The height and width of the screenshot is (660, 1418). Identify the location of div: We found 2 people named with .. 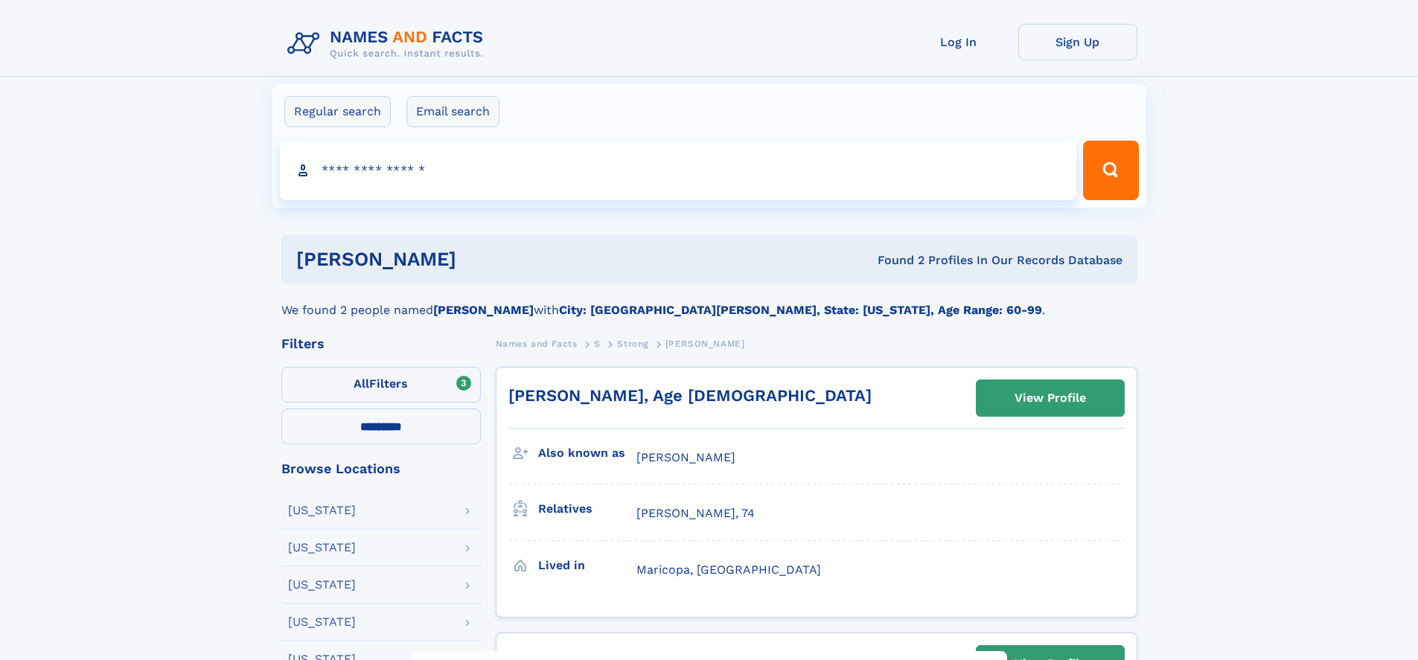
(709, 301).